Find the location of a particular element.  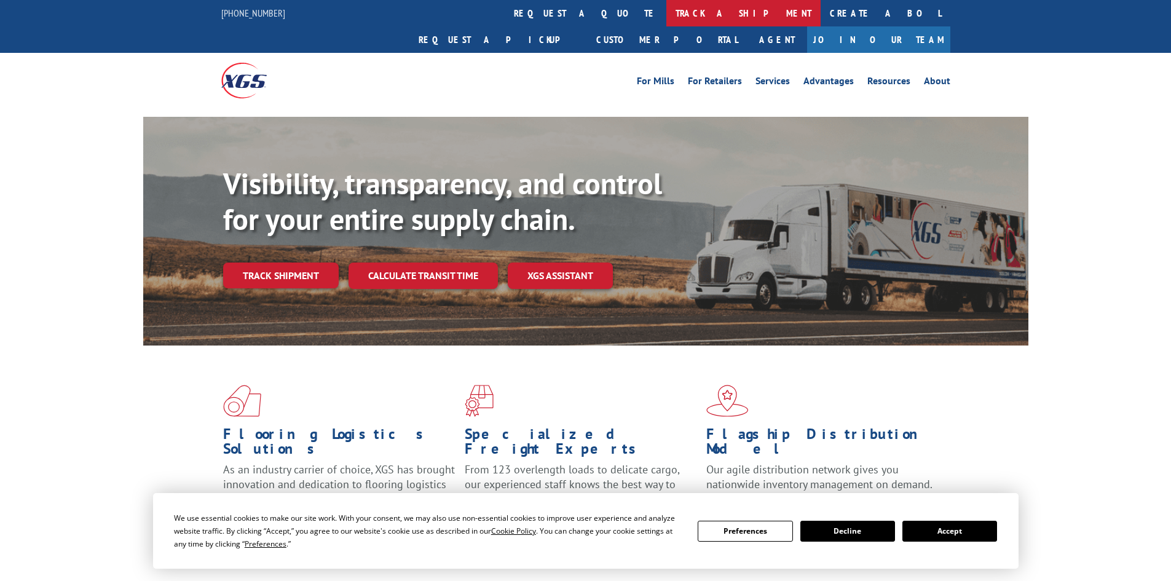

span: Our agile distribution network gives you nationwide inventory management on demand. is located at coordinates (819, 476).